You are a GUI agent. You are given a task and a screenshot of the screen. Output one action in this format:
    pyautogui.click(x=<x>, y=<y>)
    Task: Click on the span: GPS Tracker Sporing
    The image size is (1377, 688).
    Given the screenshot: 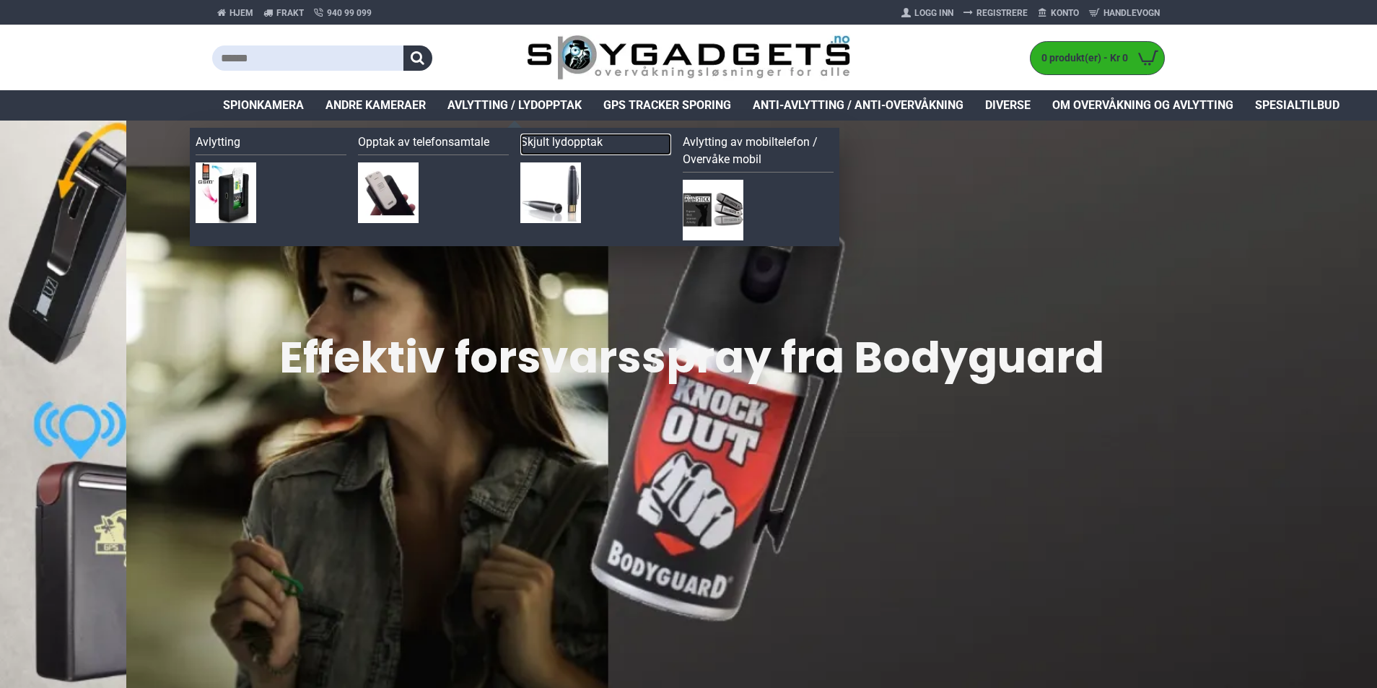 What is the action you would take?
    pyautogui.click(x=667, y=105)
    